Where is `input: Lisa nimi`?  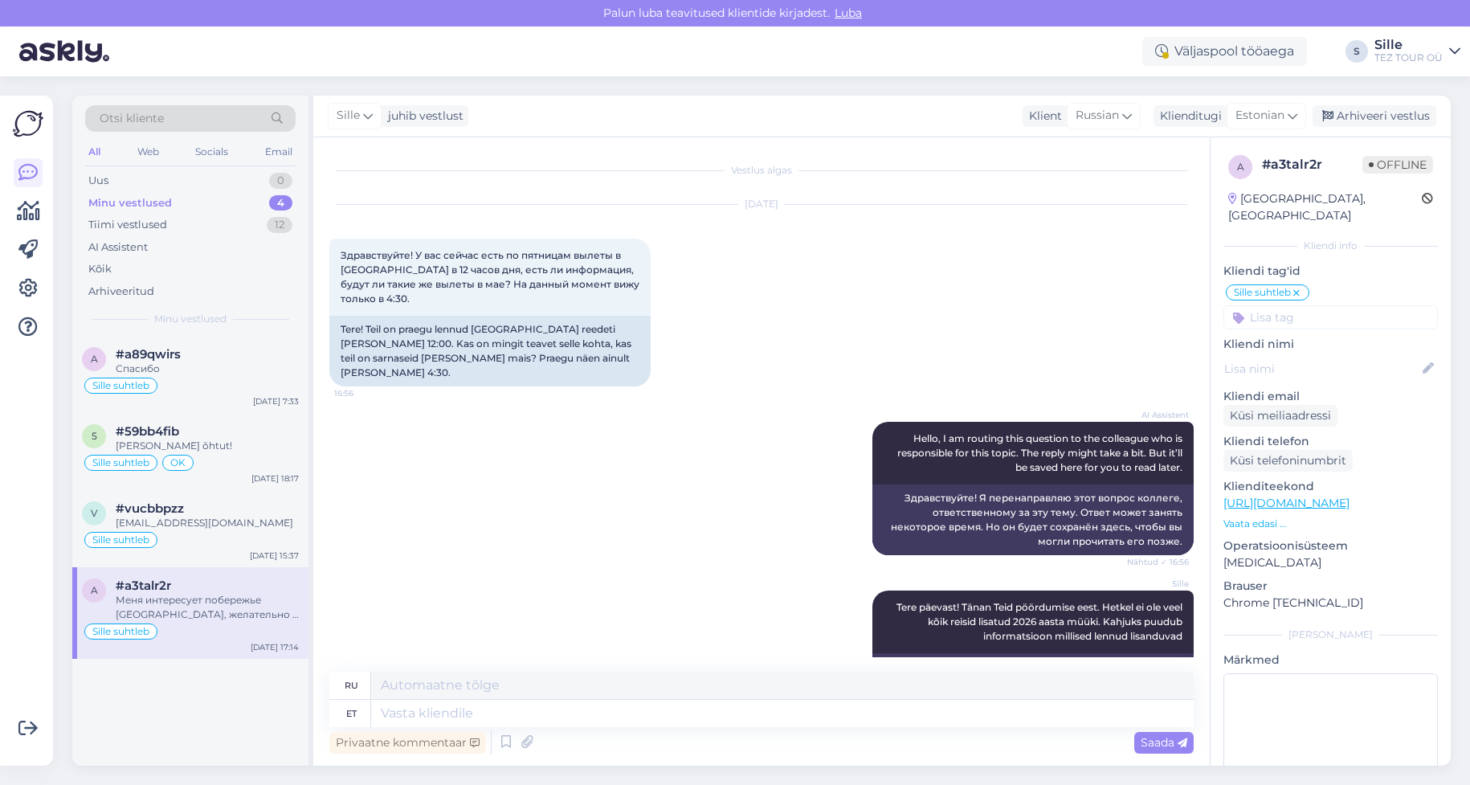 input: Lisa nimi is located at coordinates (1321, 369).